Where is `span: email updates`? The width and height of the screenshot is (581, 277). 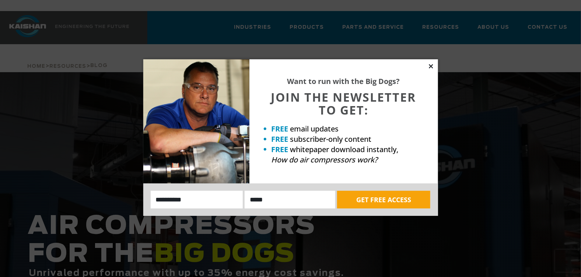 span: email updates is located at coordinates (315, 129).